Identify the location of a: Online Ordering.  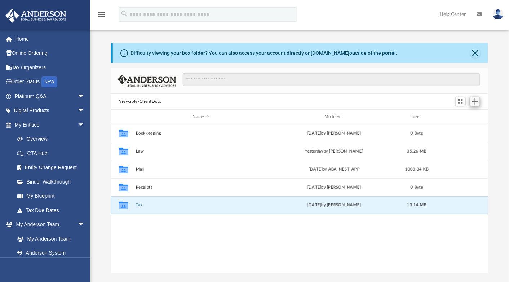
(50, 53).